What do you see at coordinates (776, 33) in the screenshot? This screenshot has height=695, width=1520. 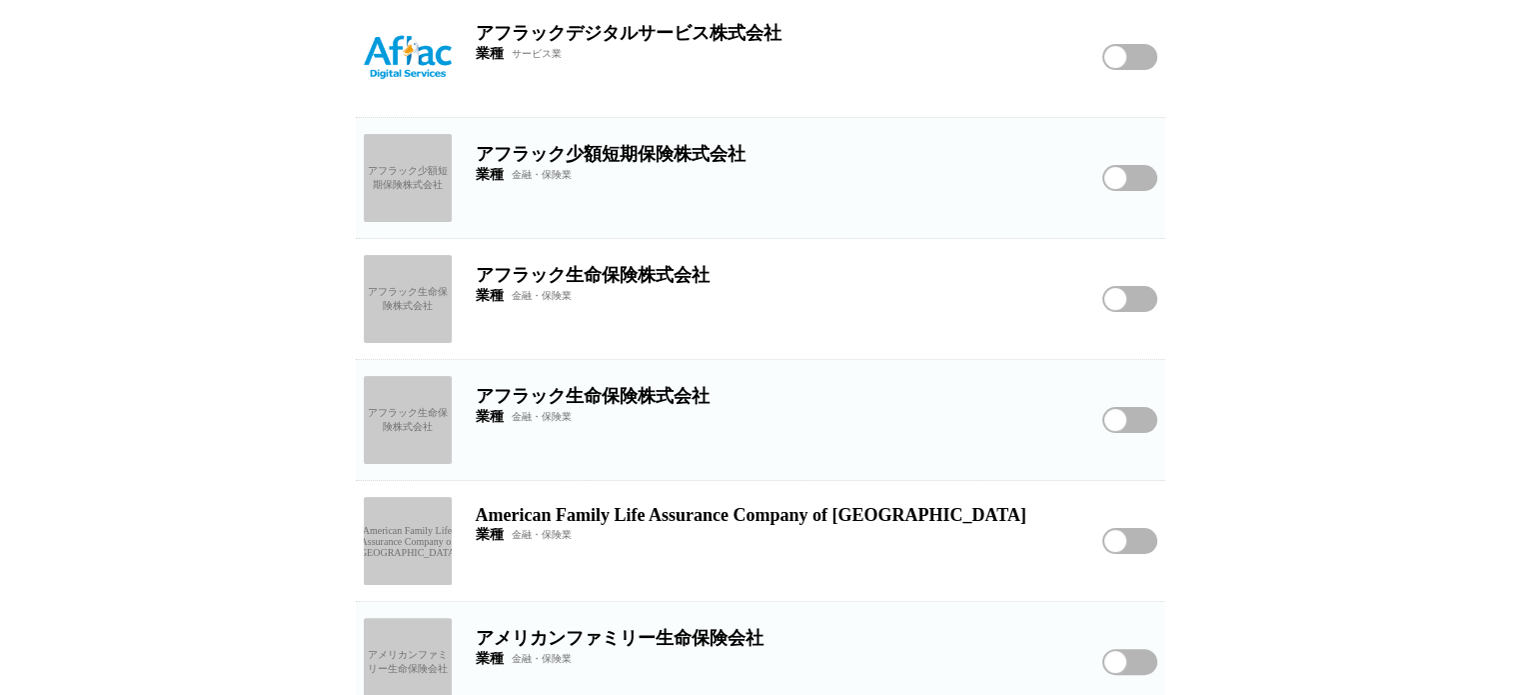 I see `h2: アフラックデジタルサービス株式会社` at bounding box center [776, 33].